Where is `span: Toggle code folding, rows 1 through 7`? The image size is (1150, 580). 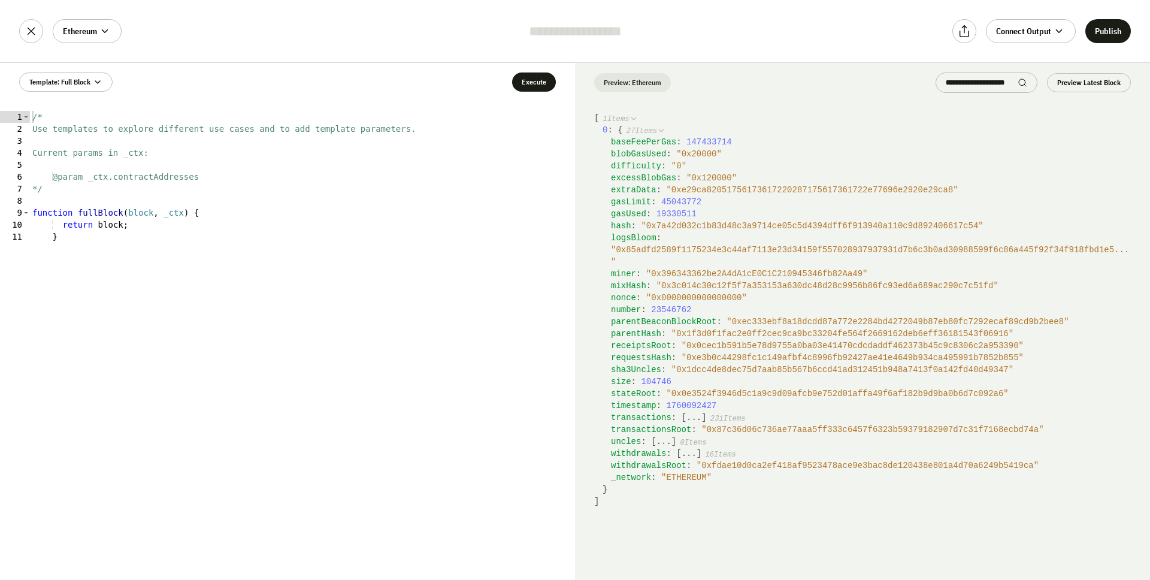 span: Toggle code folding, rows 1 through 7 is located at coordinates (26, 117).